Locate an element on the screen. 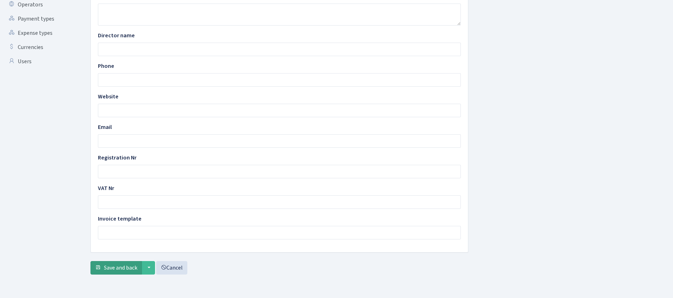 The width and height of the screenshot is (673, 298). a: Users is located at coordinates (39, 61).